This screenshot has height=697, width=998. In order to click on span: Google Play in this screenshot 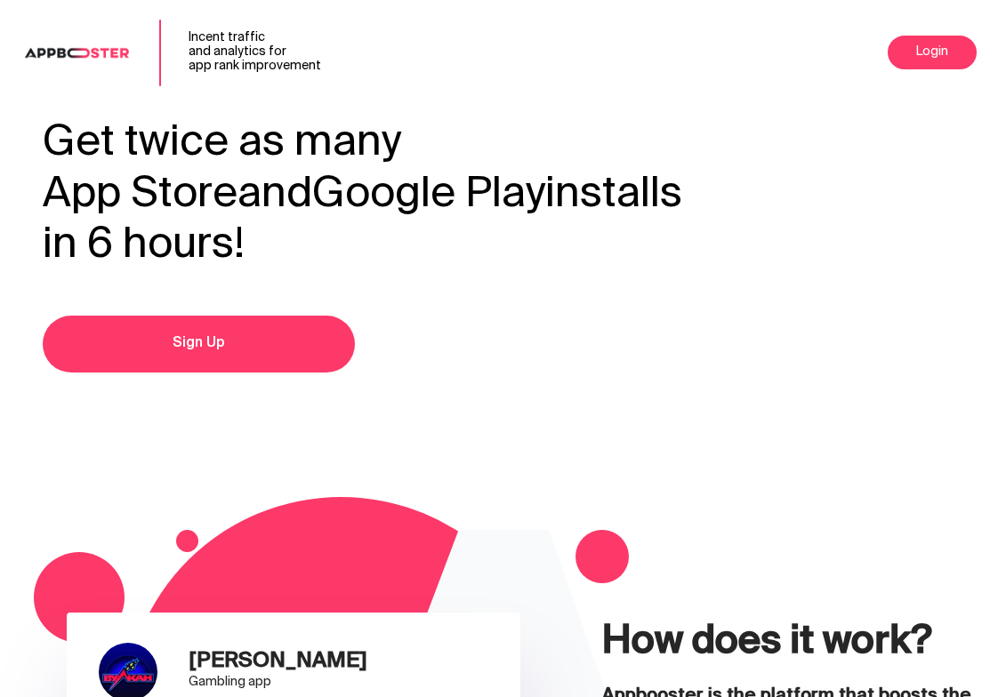, I will do `click(429, 196)`.